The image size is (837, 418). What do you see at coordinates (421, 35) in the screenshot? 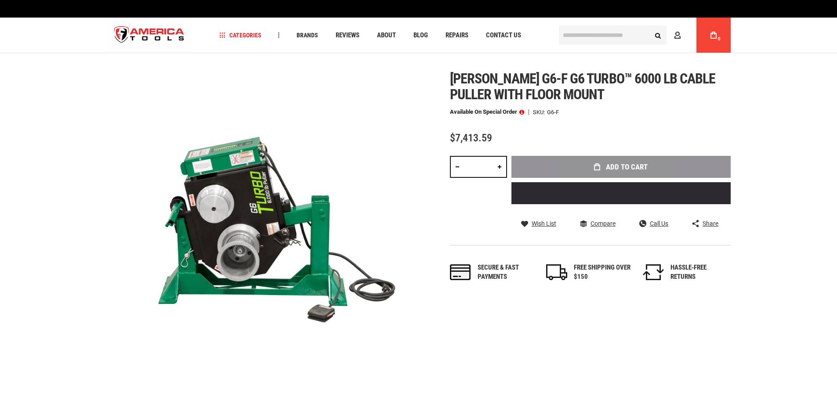
I see `span: Blog` at bounding box center [421, 35].